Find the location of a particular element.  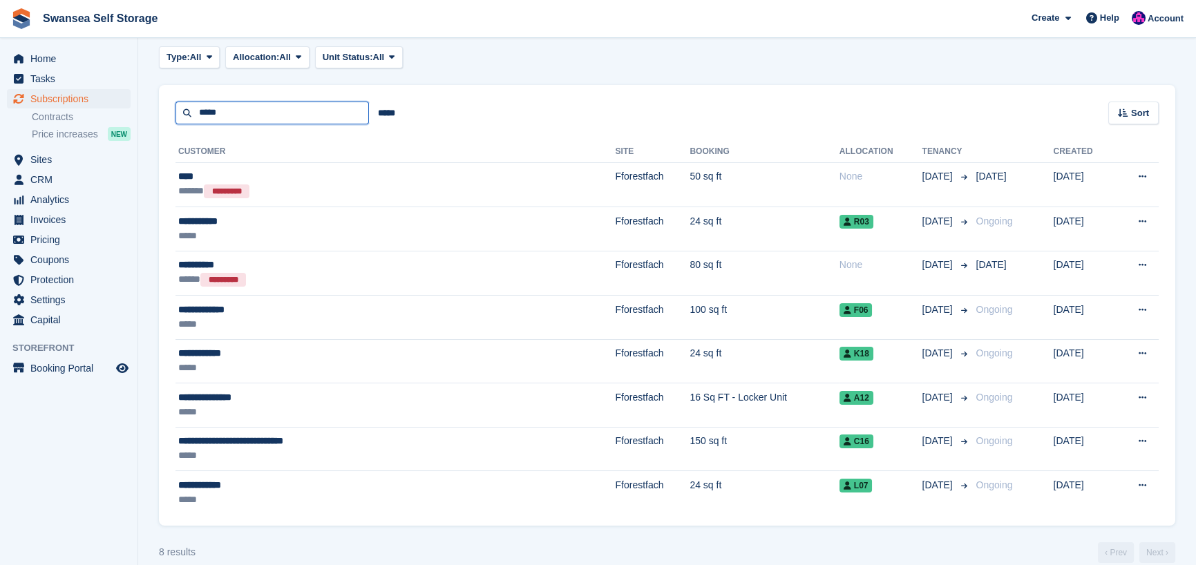

img: stora-icon-8386f47178a22dfd0bd8f6a31ec36ba5ce8667c1dd55bd0f319d3a0aa187defe.svg is located at coordinates (21, 19).